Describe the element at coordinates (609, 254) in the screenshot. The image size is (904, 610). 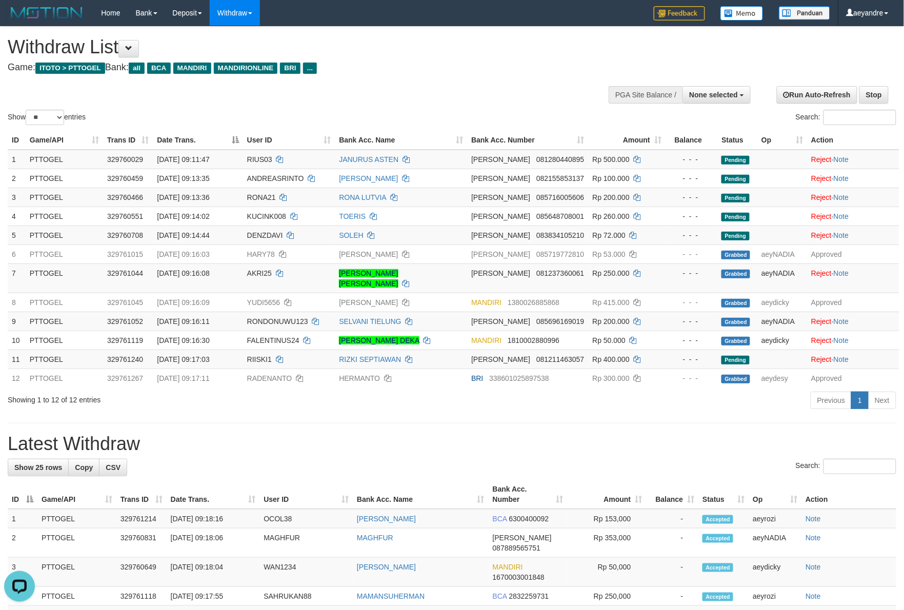
I see `span: Rp 53.000` at that location.